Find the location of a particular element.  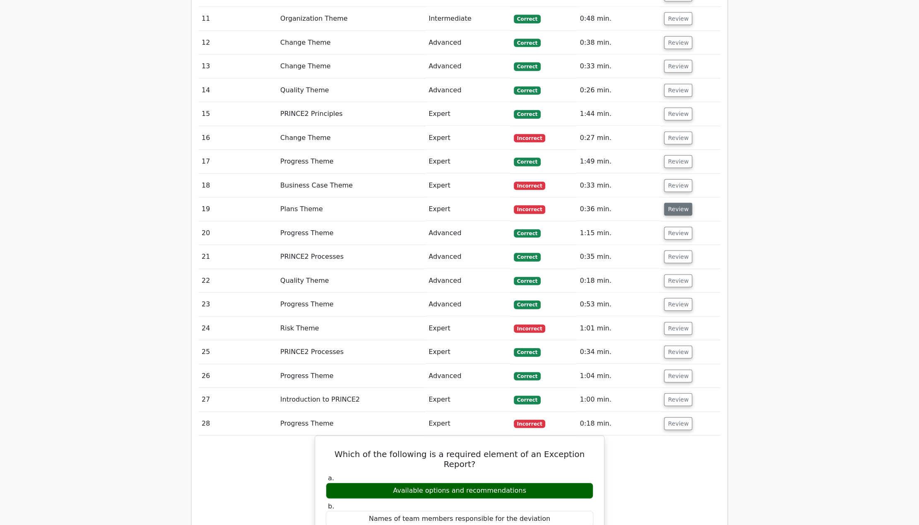

td: Business Case Theme is located at coordinates (351, 185).